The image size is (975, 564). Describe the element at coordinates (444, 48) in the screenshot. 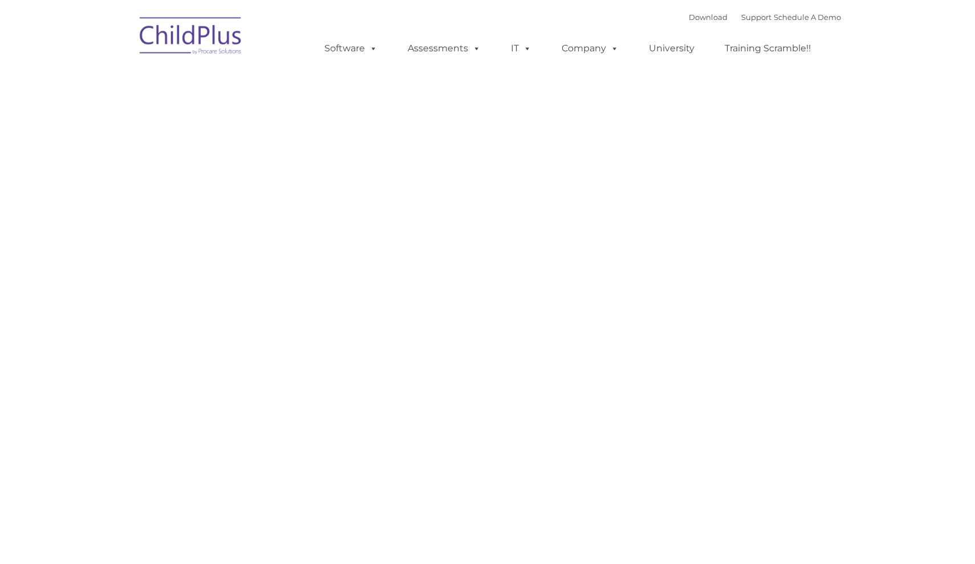

I see `a: Assessments` at that location.